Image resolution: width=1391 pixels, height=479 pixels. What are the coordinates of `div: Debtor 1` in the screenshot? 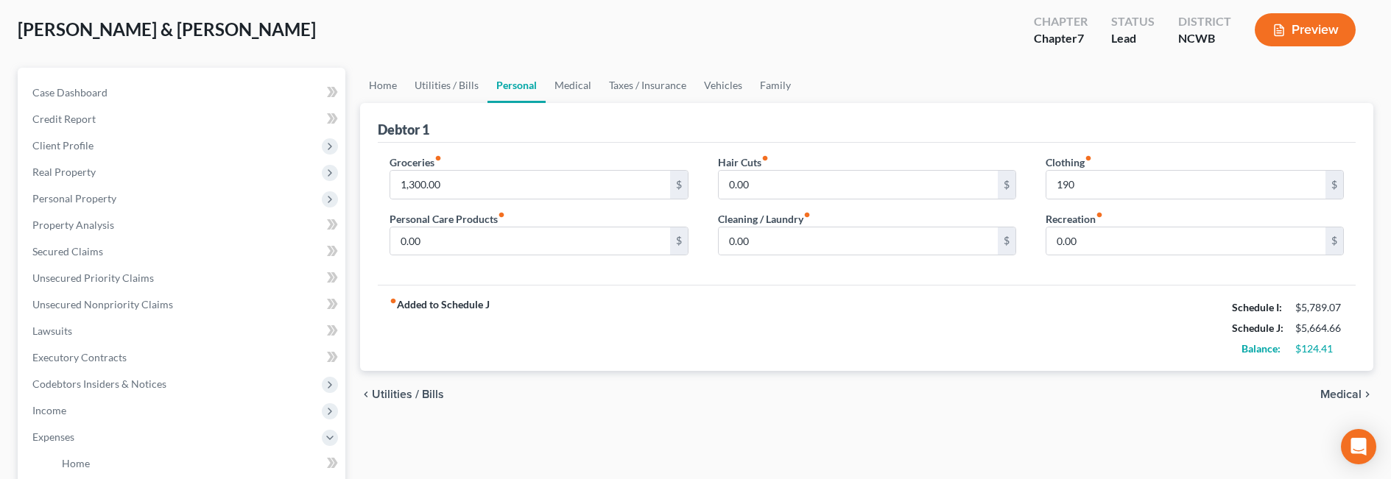 It's located at (403, 130).